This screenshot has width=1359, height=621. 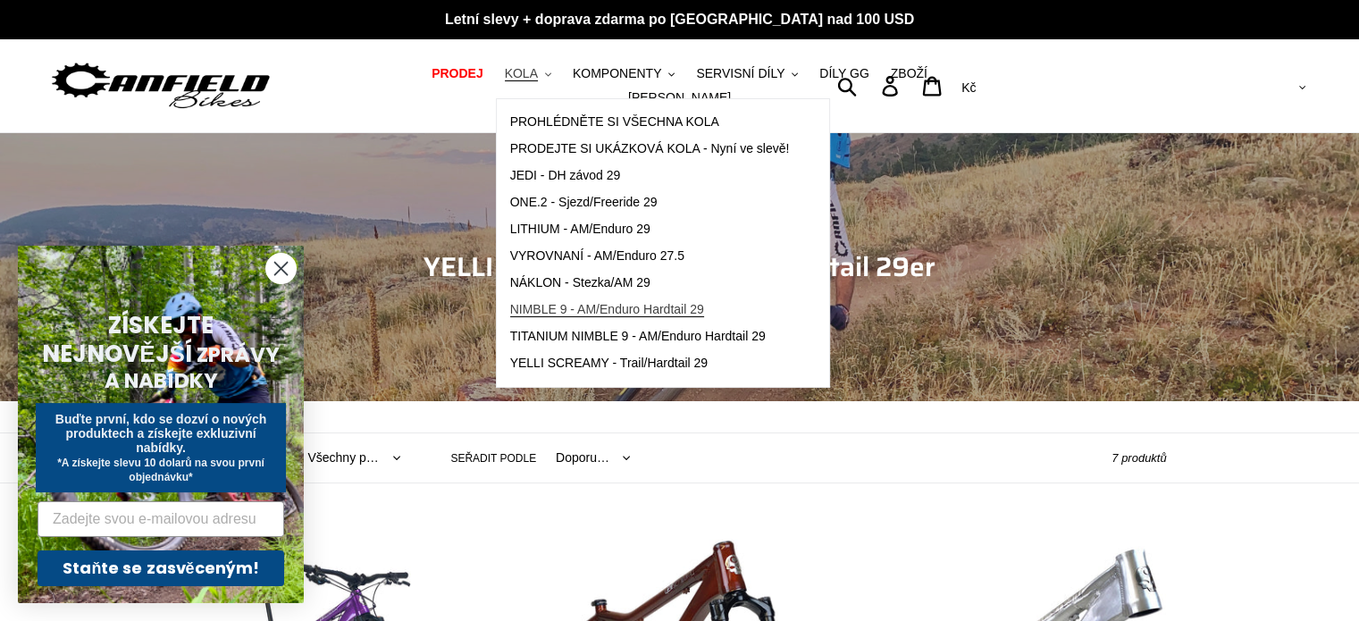 I want to click on font: Seřadit podle, so click(x=493, y=458).